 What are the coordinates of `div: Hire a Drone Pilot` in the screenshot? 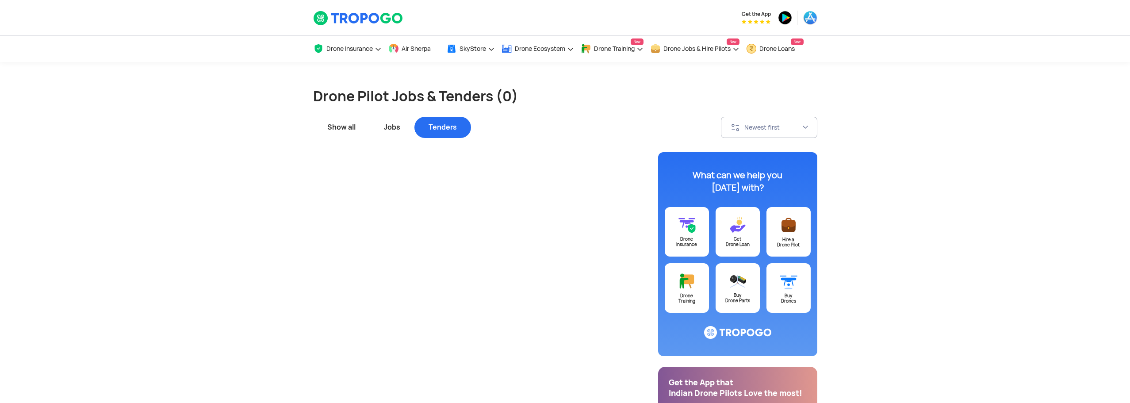 It's located at (789, 242).